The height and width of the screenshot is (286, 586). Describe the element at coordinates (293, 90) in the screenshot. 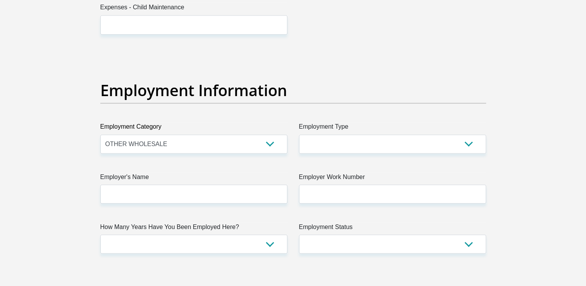

I see `h2: Employment Information` at that location.